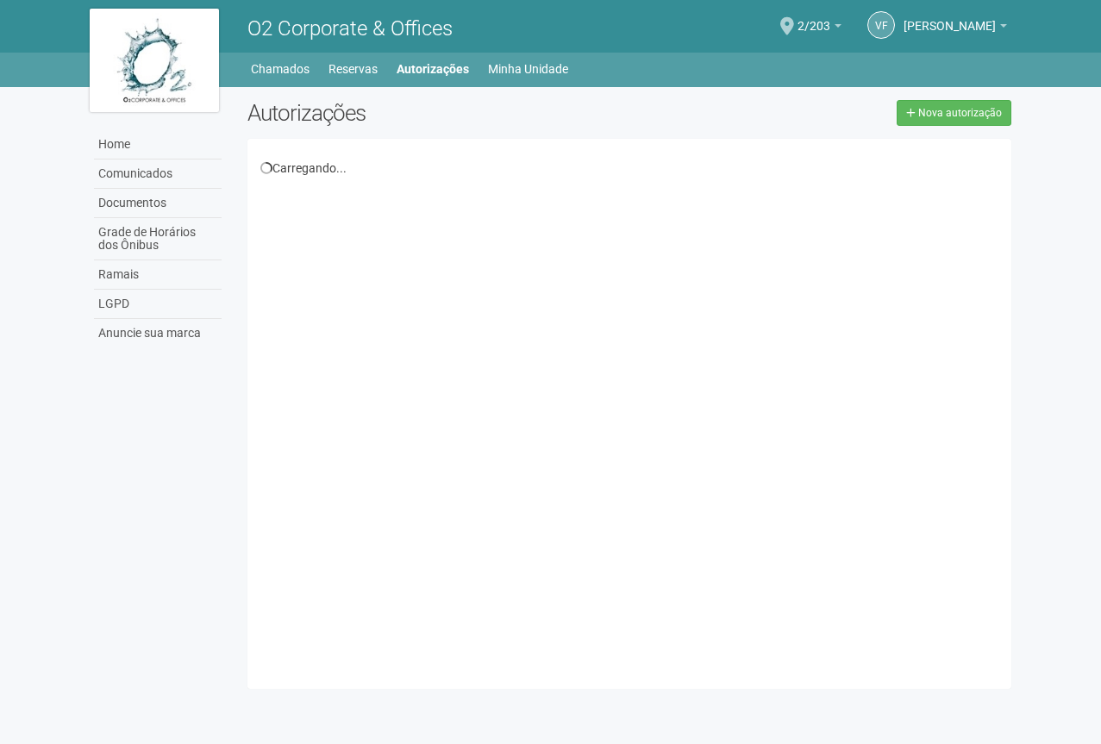  Describe the element at coordinates (158, 145) in the screenshot. I see `a: Home` at that location.